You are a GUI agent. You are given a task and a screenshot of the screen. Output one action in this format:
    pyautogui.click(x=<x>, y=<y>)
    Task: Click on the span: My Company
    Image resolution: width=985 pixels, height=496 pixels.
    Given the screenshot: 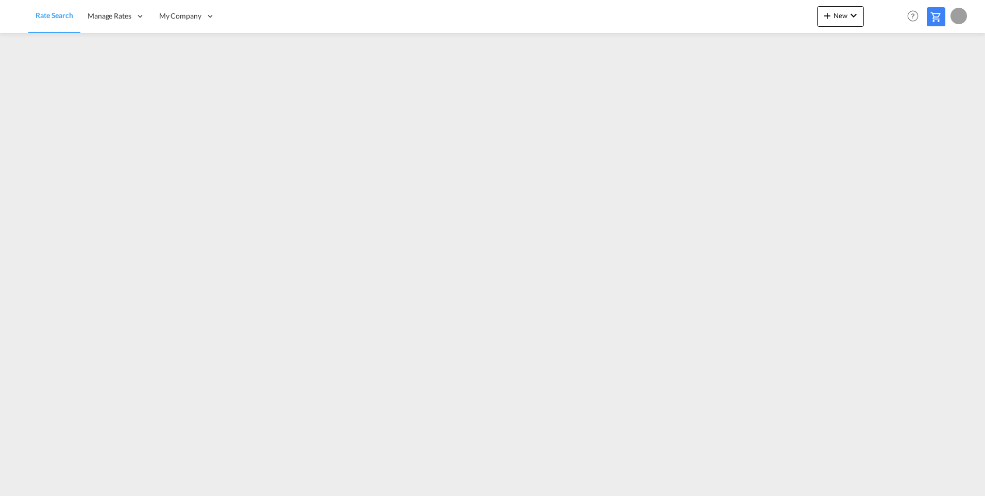 What is the action you would take?
    pyautogui.click(x=180, y=16)
    